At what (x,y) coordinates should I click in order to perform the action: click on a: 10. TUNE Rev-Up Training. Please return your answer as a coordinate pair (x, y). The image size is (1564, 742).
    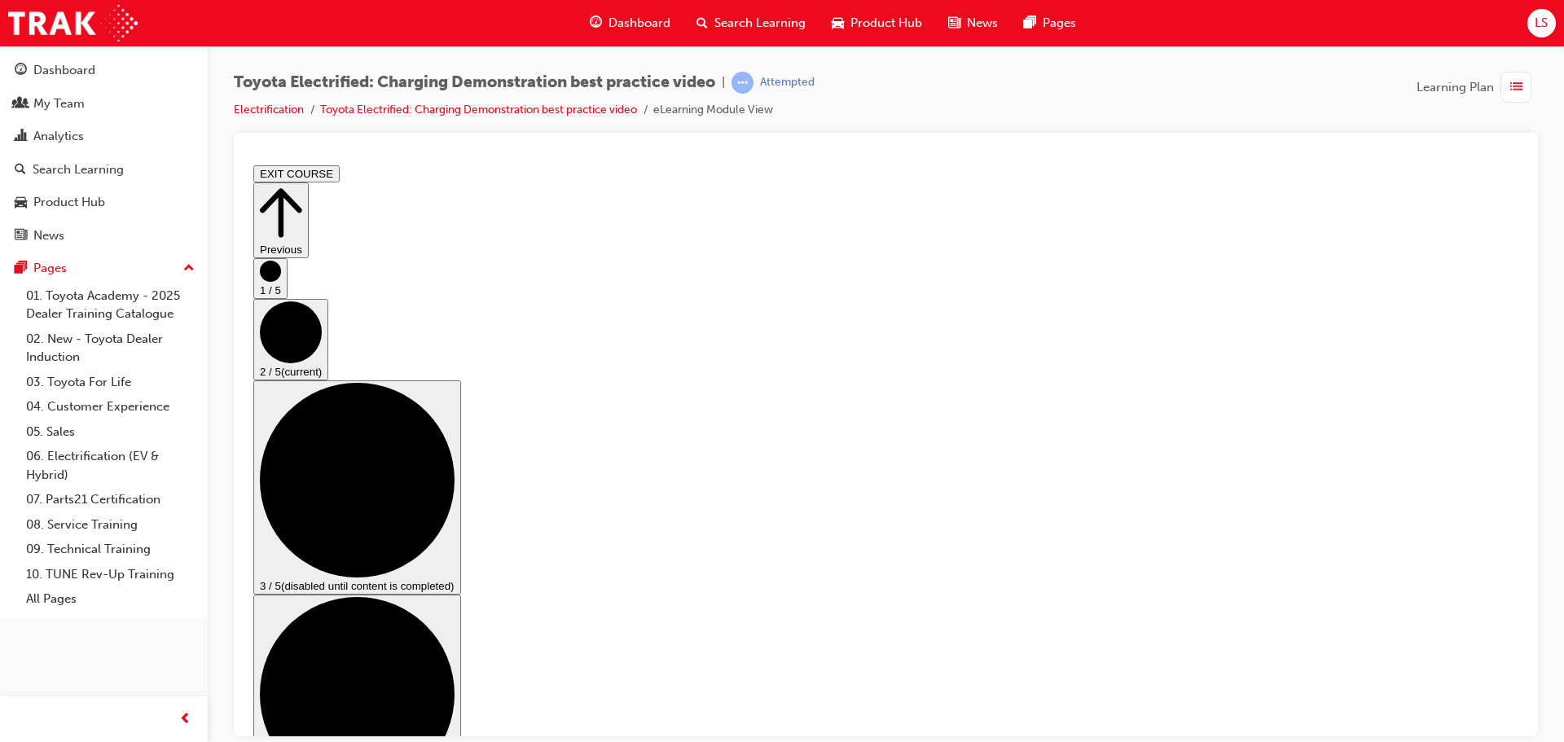
    Looking at the image, I should click on (110, 574).